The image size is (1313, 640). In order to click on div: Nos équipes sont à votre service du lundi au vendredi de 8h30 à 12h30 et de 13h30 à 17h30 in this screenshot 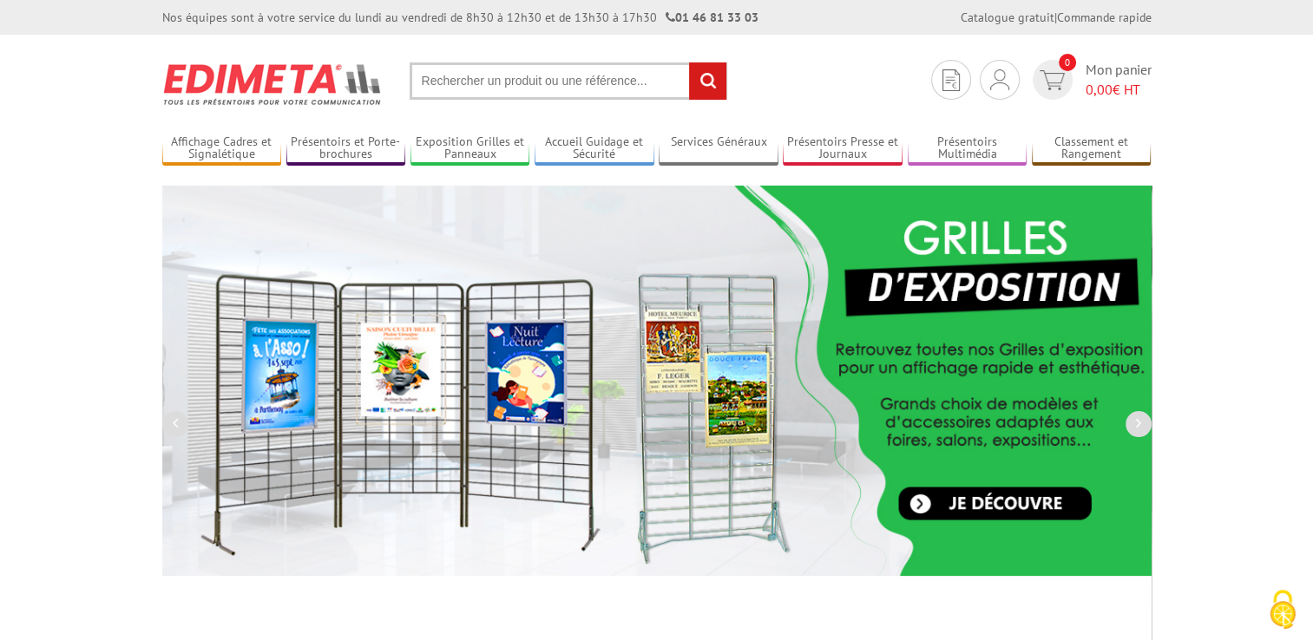, I will do `click(460, 17)`.